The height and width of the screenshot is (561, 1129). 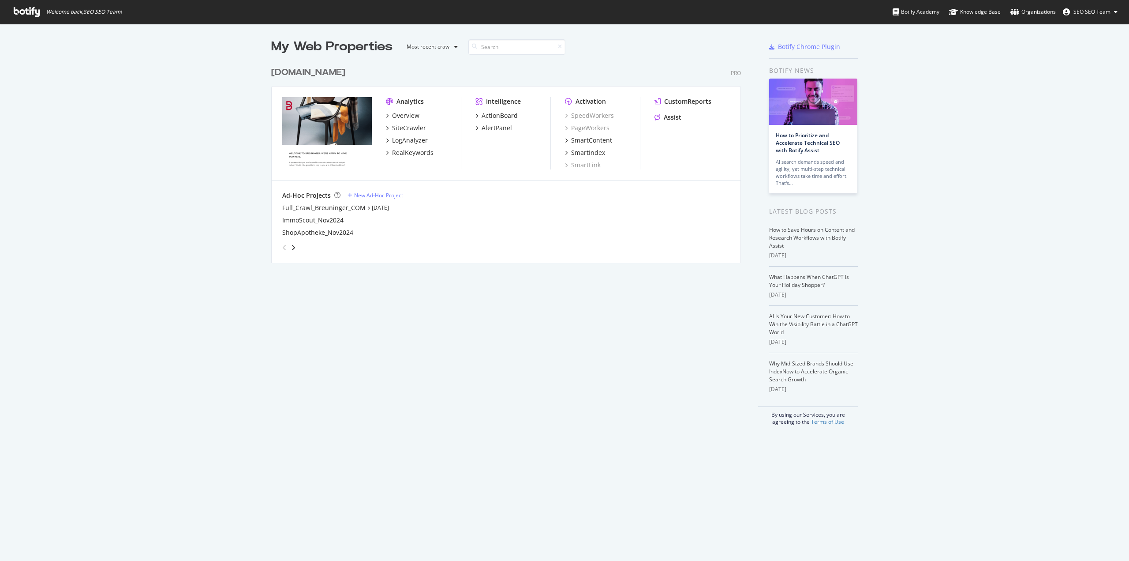 I want to click on a: SmartIndex, so click(x=585, y=153).